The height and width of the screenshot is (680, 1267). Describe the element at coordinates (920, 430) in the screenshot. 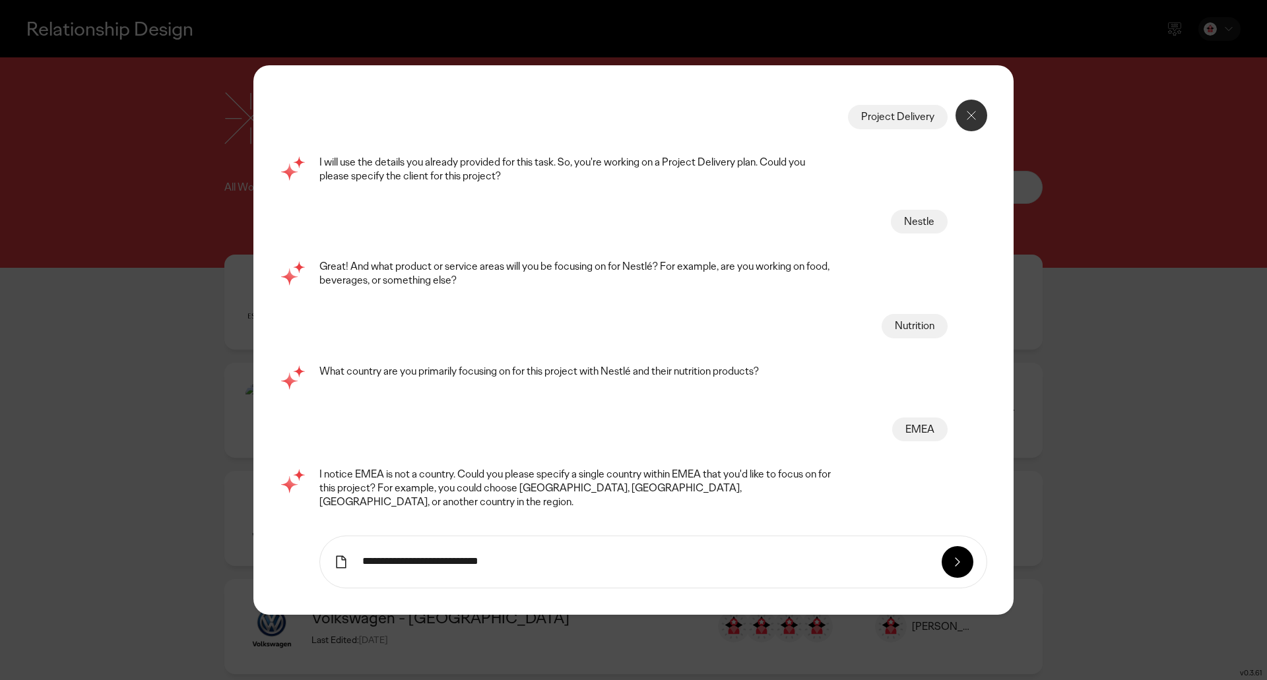

I see `div: EMEA` at that location.